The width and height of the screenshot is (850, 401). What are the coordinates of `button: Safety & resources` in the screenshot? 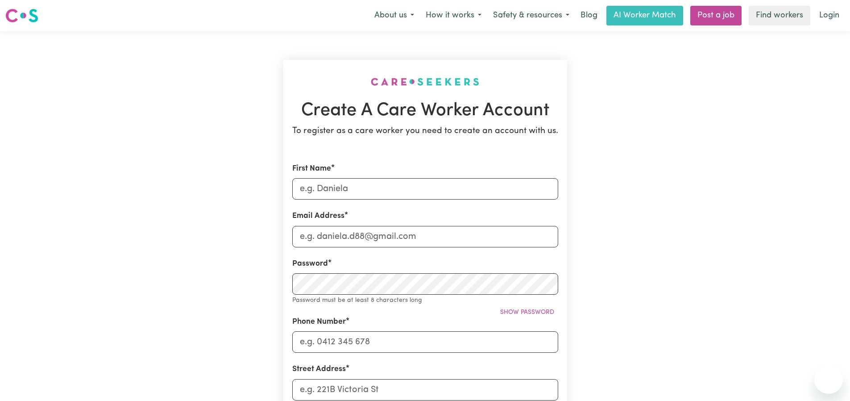 It's located at (531, 16).